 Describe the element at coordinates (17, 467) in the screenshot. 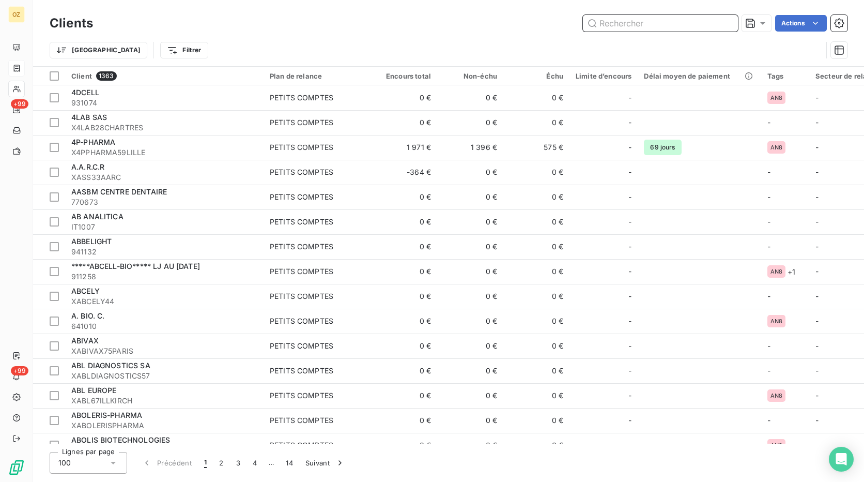

I see `img: Logo LeanPay` at that location.